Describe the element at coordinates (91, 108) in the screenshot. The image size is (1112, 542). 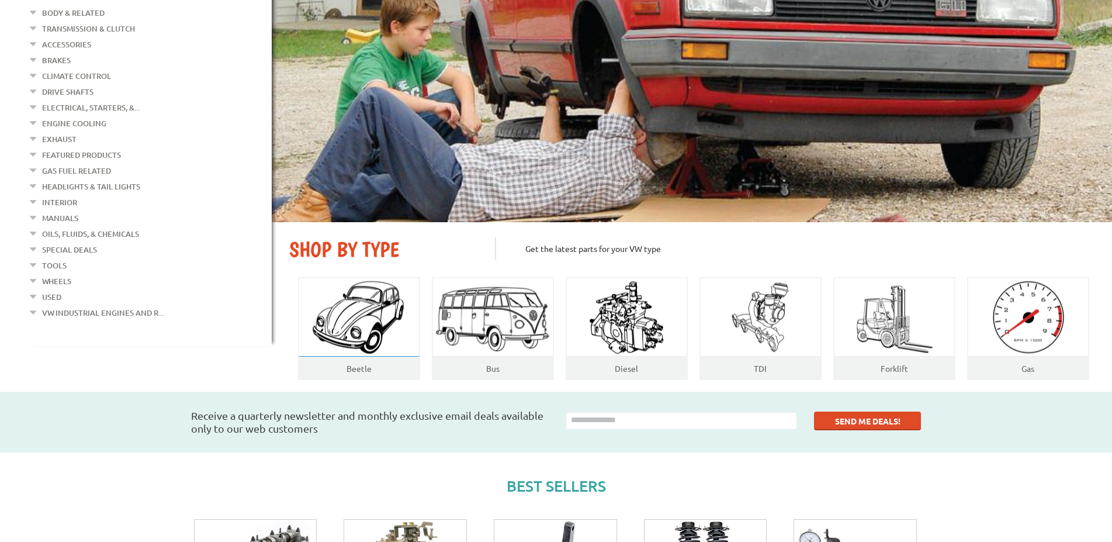
I see `a: Electrical, Starters, &...` at that location.